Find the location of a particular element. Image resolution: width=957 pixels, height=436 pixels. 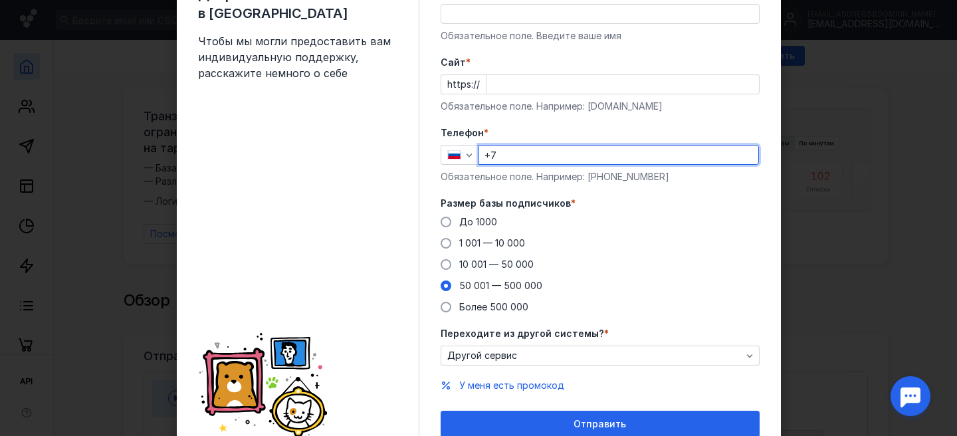

div: Обязательное поле. Введите ваше имя is located at coordinates (600, 36).